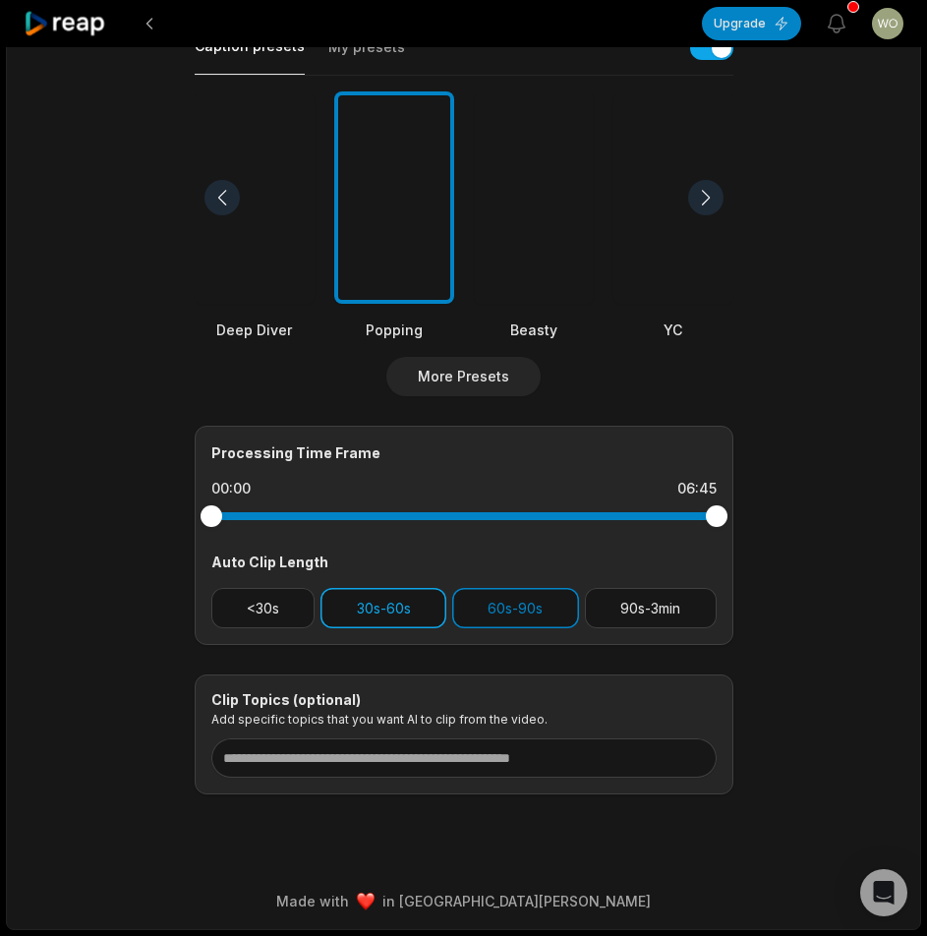 Image resolution: width=927 pixels, height=936 pixels. Describe the element at coordinates (651, 607) in the screenshot. I see `button: 90s-3min` at that location.